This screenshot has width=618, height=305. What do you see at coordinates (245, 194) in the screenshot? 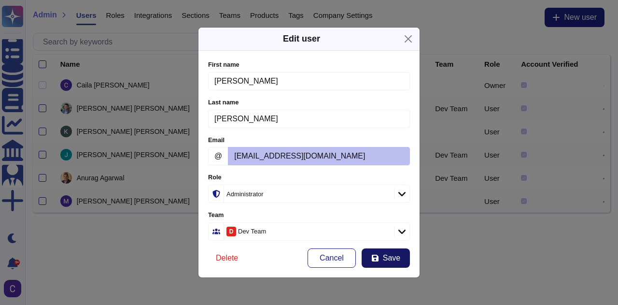
I see `div: Administrator` at bounding box center [245, 194].